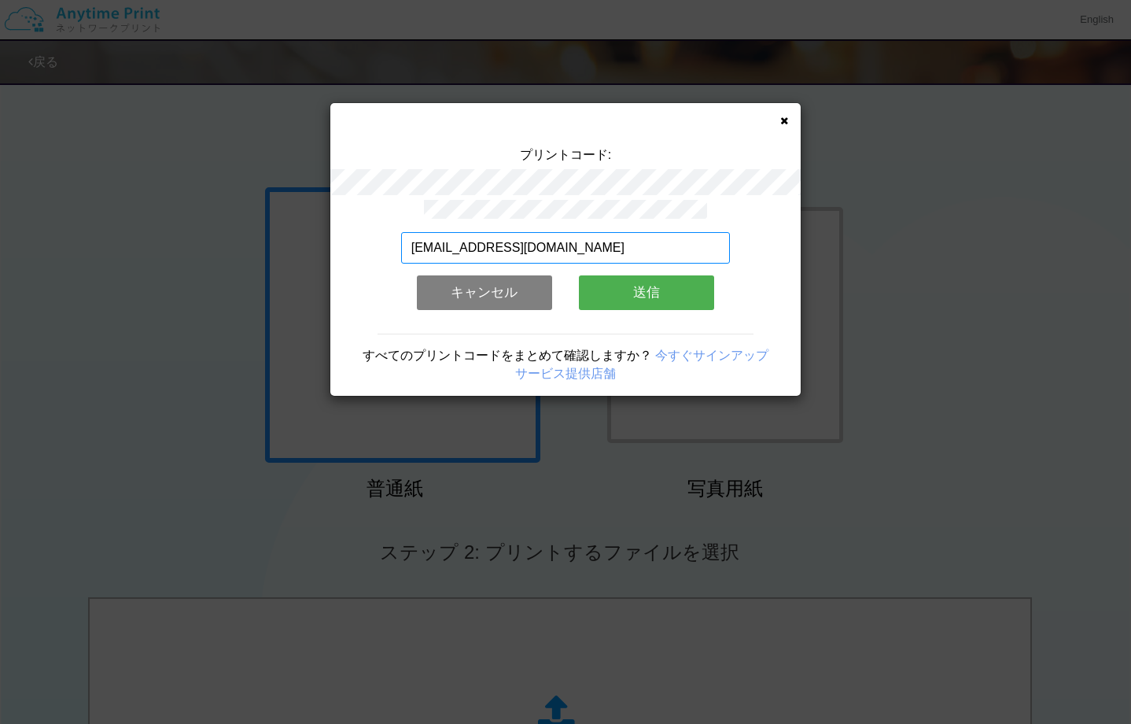 This screenshot has height=724, width=1131. What do you see at coordinates (647, 293) in the screenshot?
I see `button: 送信` at bounding box center [647, 293].